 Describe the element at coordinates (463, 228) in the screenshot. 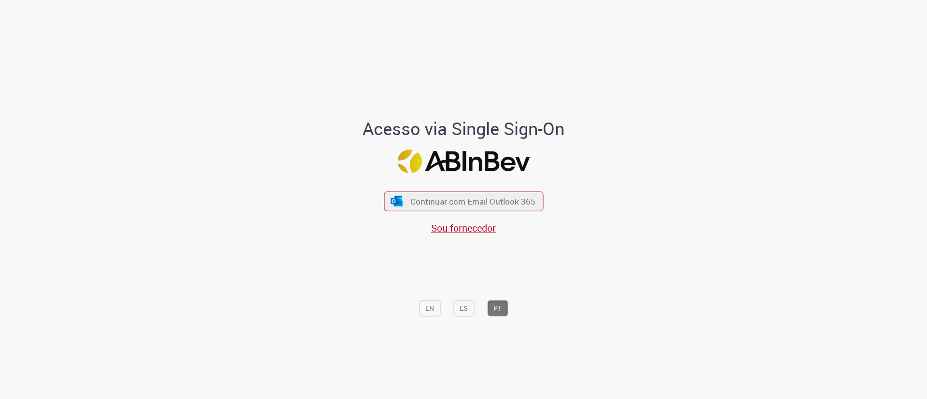

I see `span: Sou fornecedor` at that location.